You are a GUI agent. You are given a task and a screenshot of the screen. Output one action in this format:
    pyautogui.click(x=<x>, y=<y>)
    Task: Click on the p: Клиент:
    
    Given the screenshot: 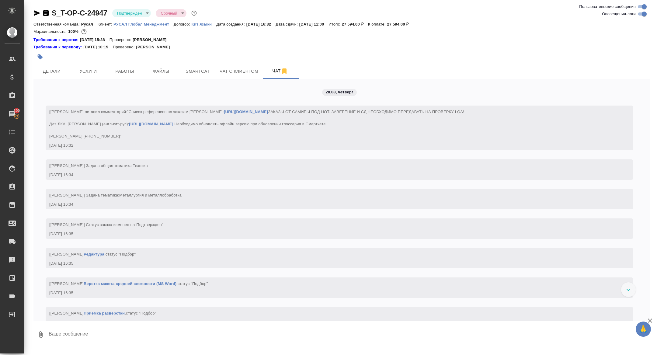 What is the action you would take?
    pyautogui.click(x=106, y=24)
    